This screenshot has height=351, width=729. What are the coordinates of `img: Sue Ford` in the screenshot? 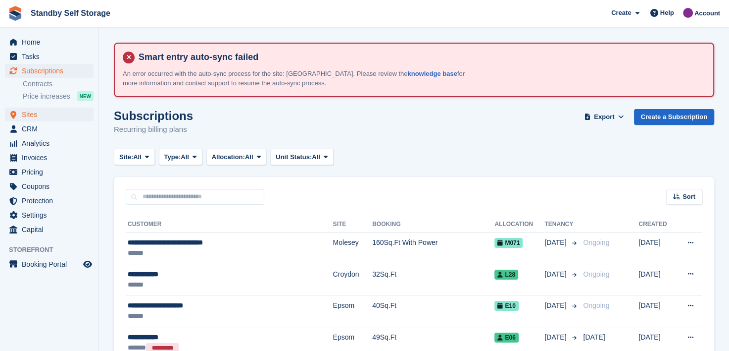 It's located at (688, 13).